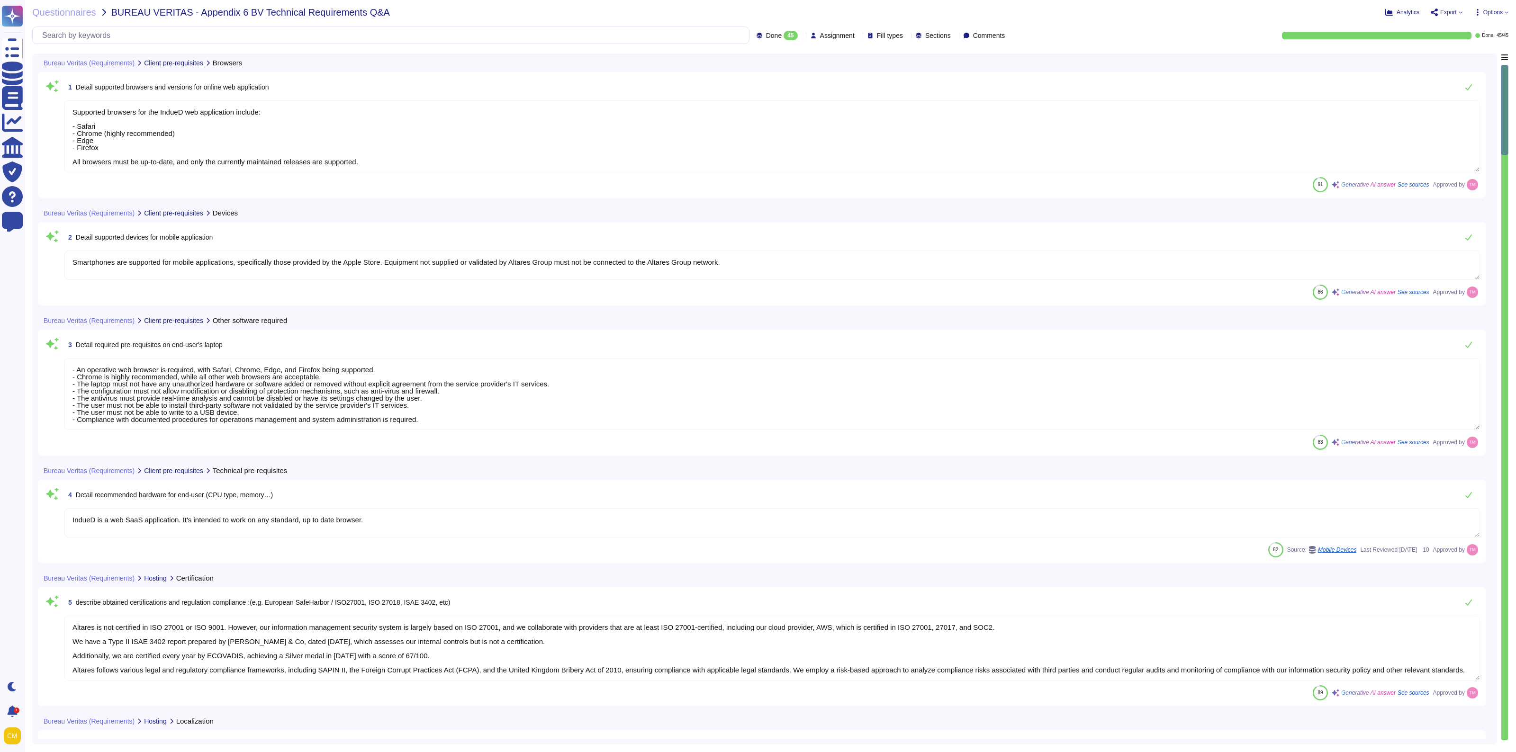 This screenshot has width=1516, height=752. I want to click on span: Assignment, so click(837, 36).